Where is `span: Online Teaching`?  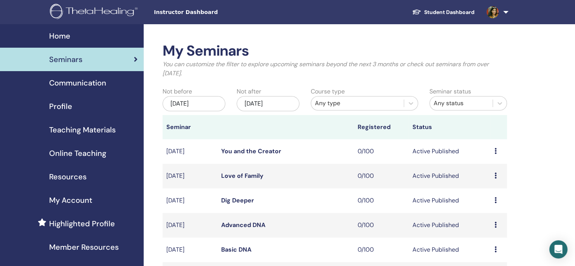 span: Online Teaching is located at coordinates (78, 153).